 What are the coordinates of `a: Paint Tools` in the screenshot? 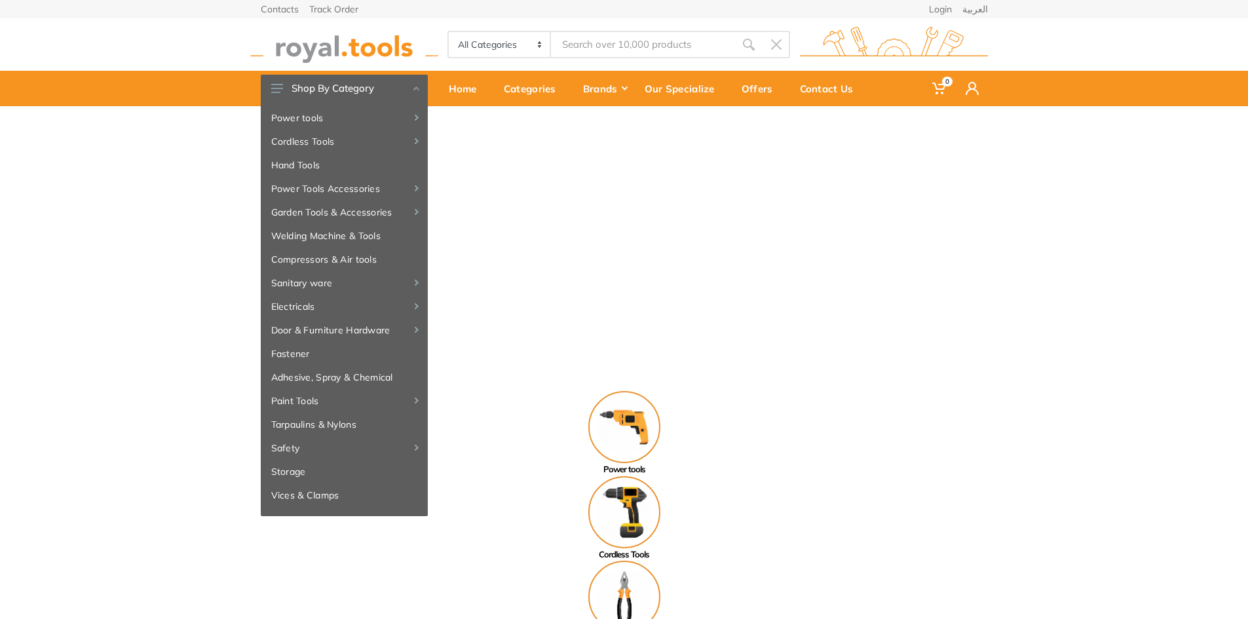 It's located at (344, 401).